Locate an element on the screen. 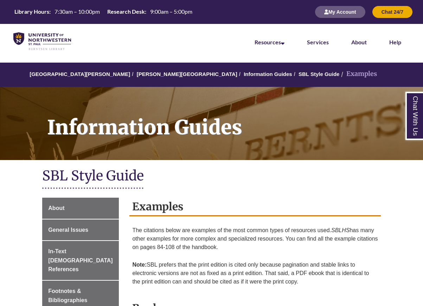 This screenshot has width=423, height=306. p: SBL prefers that the print edition is cited only because pagination and stable links to electroni... is located at coordinates (255, 273).